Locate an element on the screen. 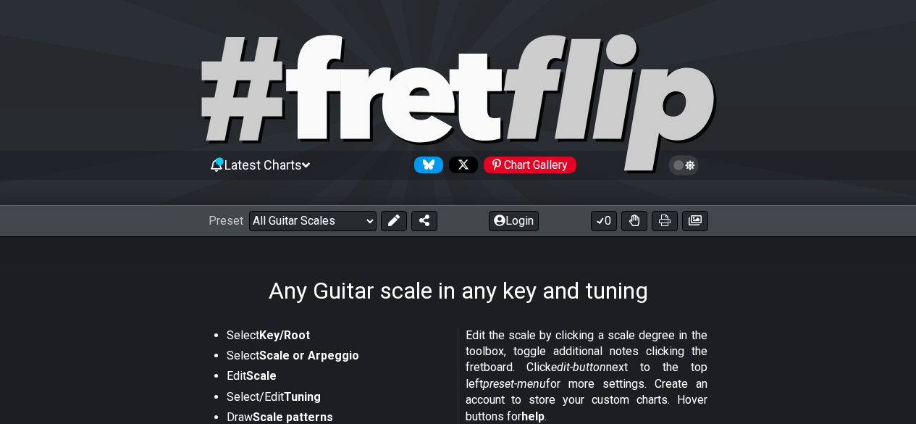 The width and height of the screenshot is (916, 424). select: Preset is located at coordinates (313, 221).